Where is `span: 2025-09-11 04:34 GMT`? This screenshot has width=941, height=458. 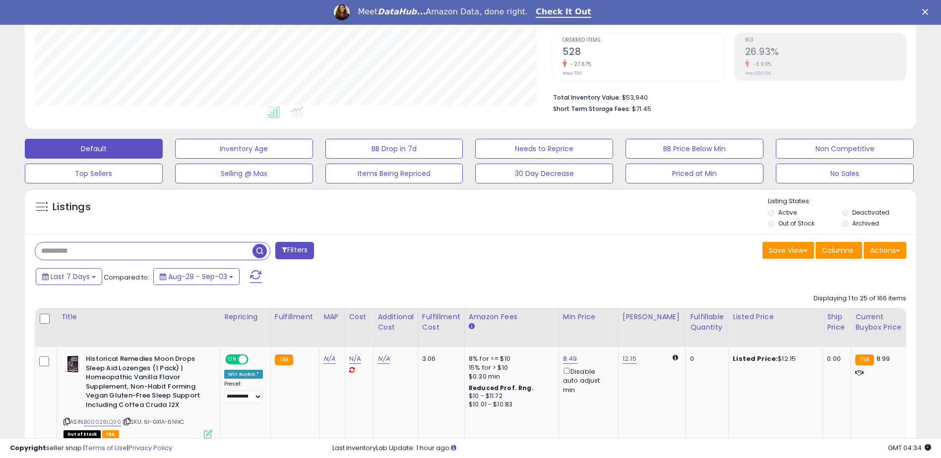
span: 2025-09-11 04:34 GMT is located at coordinates (909, 448).